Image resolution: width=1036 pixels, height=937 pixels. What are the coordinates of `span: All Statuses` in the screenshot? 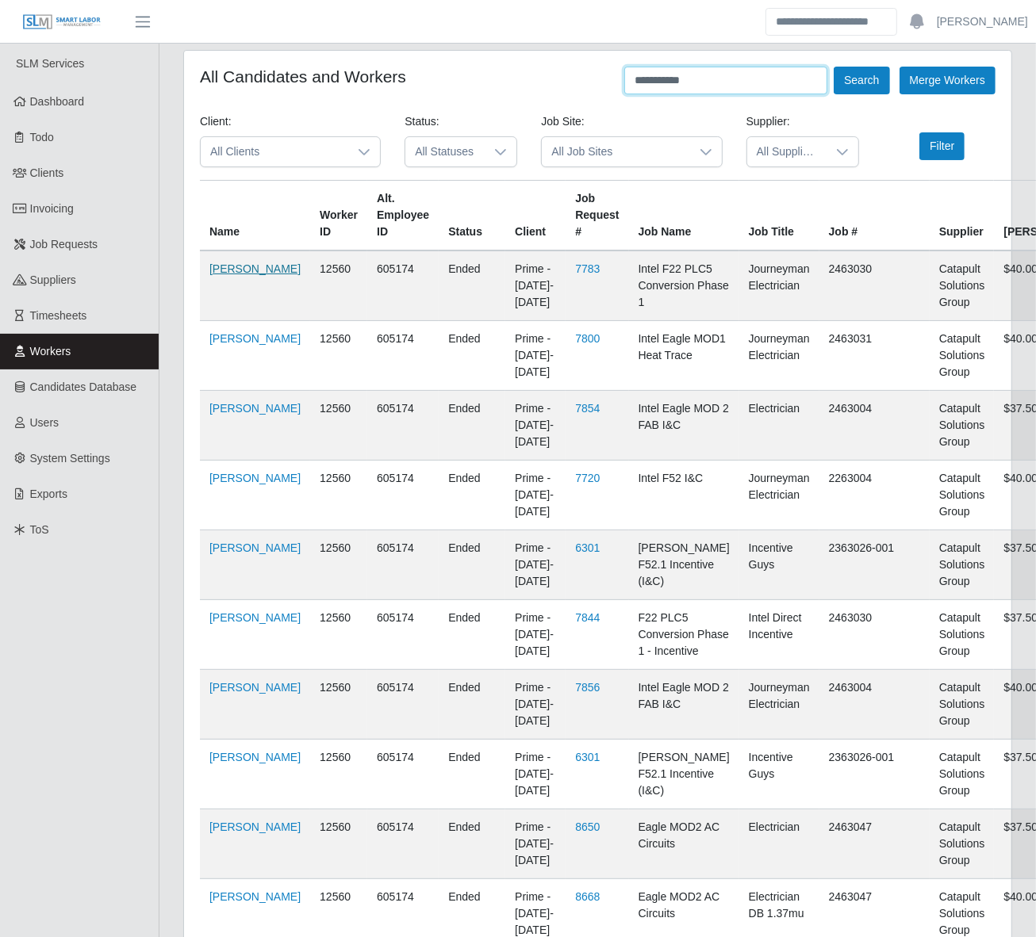 It's located at (445, 151).